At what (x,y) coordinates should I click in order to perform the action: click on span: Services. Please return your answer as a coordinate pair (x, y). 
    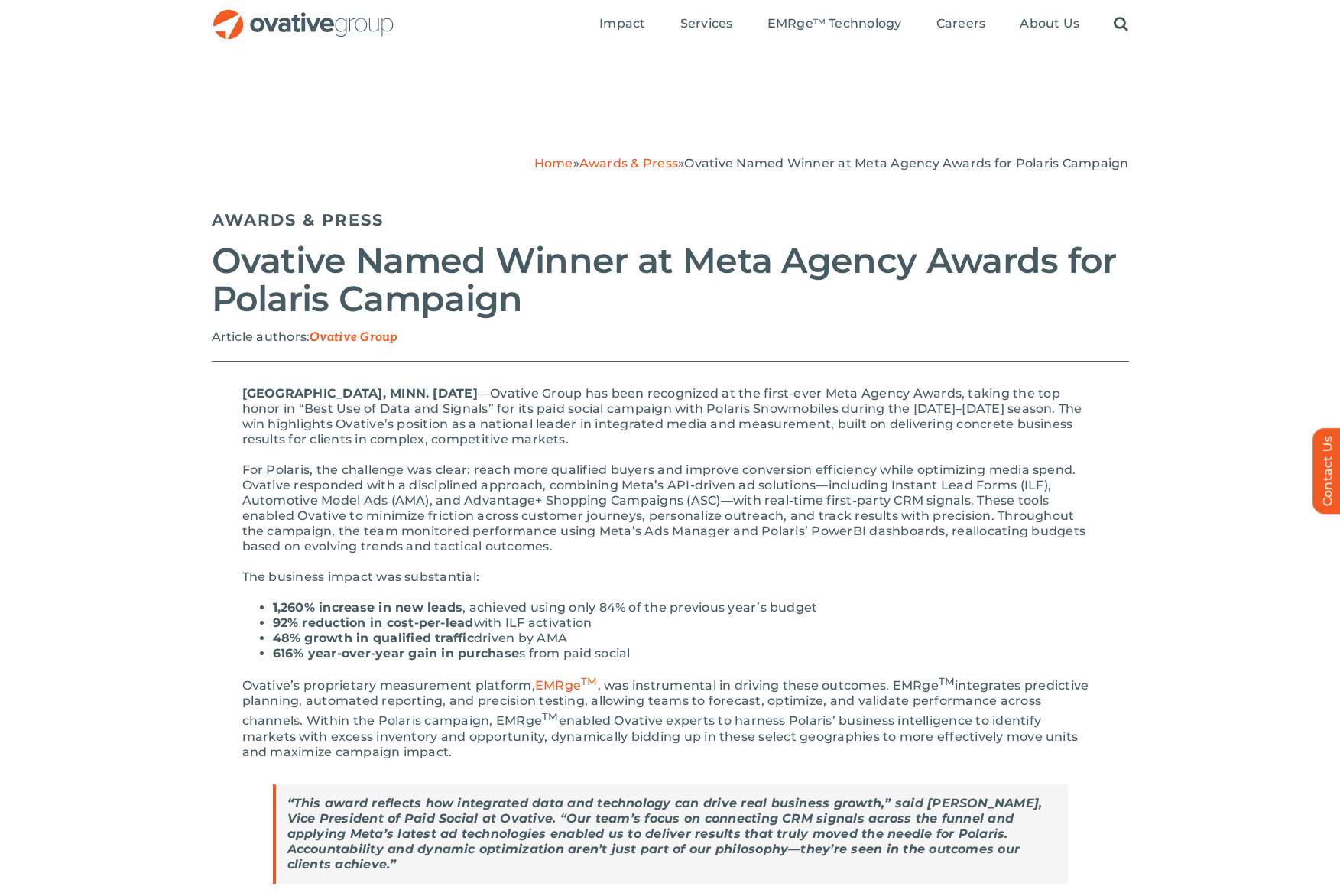
    Looking at the image, I should click on (707, 24).